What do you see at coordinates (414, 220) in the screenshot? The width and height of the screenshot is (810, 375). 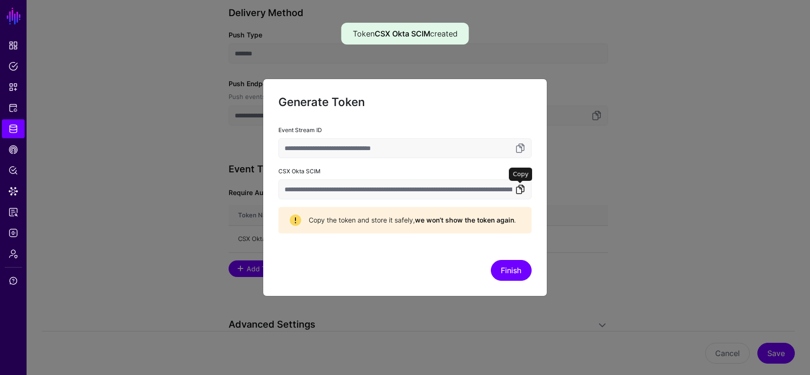 I see `span: Copy the token and store it safely, .` at bounding box center [414, 220].